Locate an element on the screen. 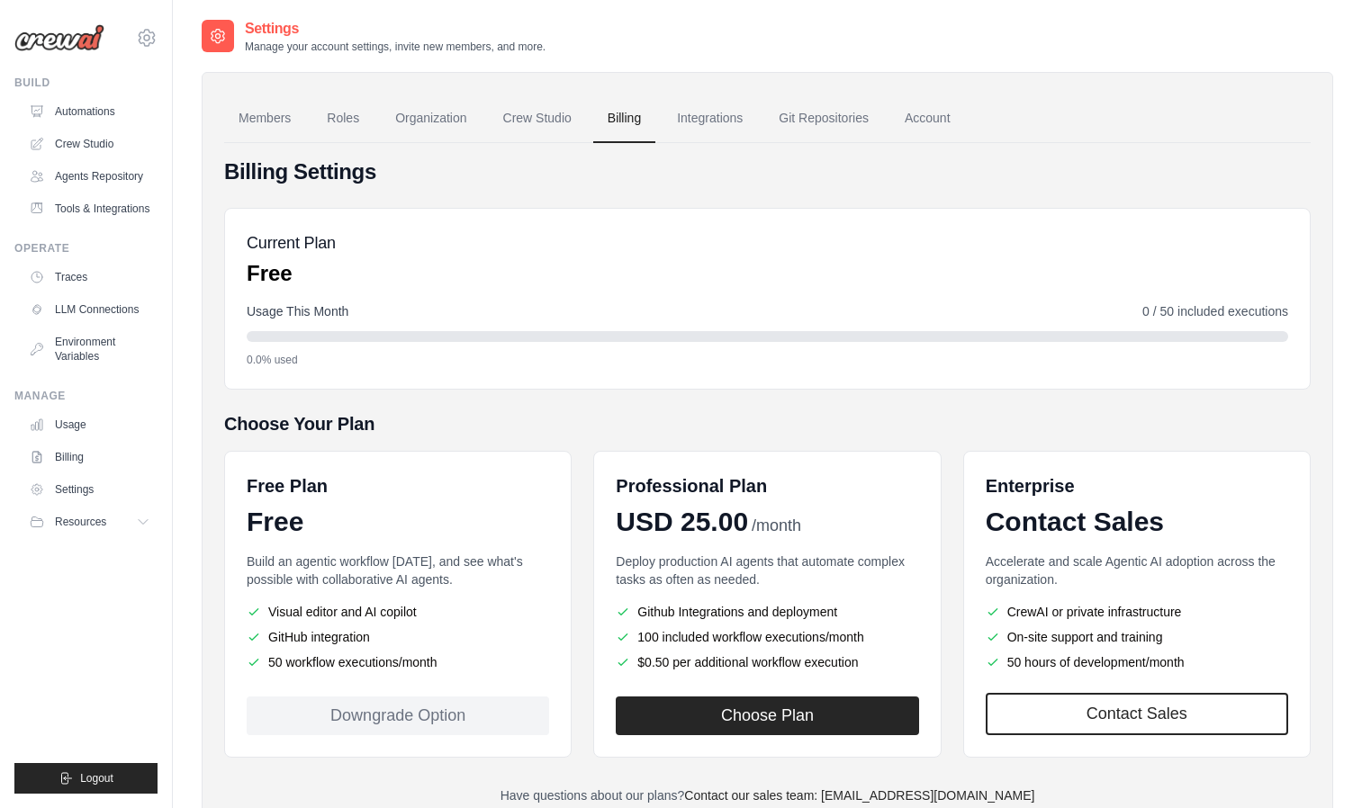 This screenshot has height=808, width=1362. li: On-site support and training is located at coordinates (1137, 637).